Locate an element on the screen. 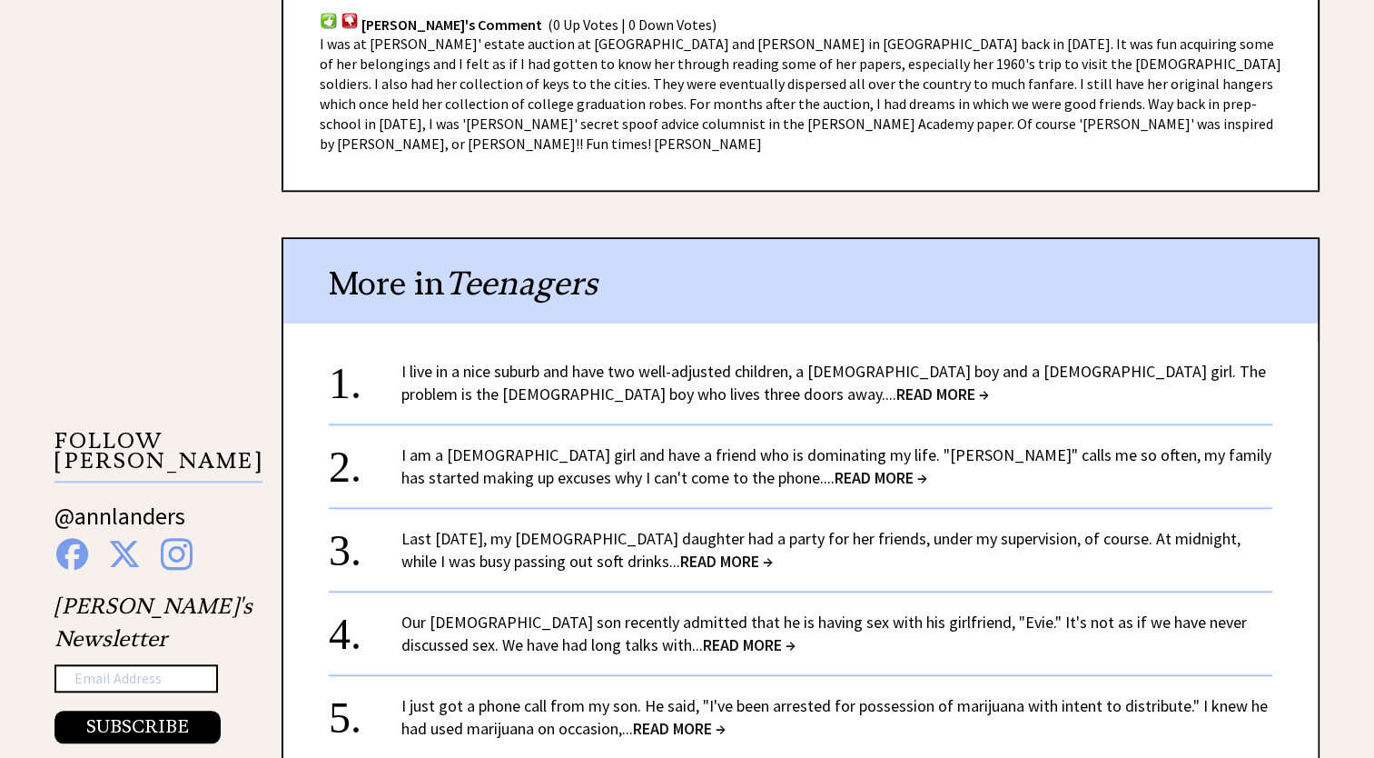 This screenshot has width=1374, height=758. img: facebook%20blue.png is located at coordinates (72, 553).